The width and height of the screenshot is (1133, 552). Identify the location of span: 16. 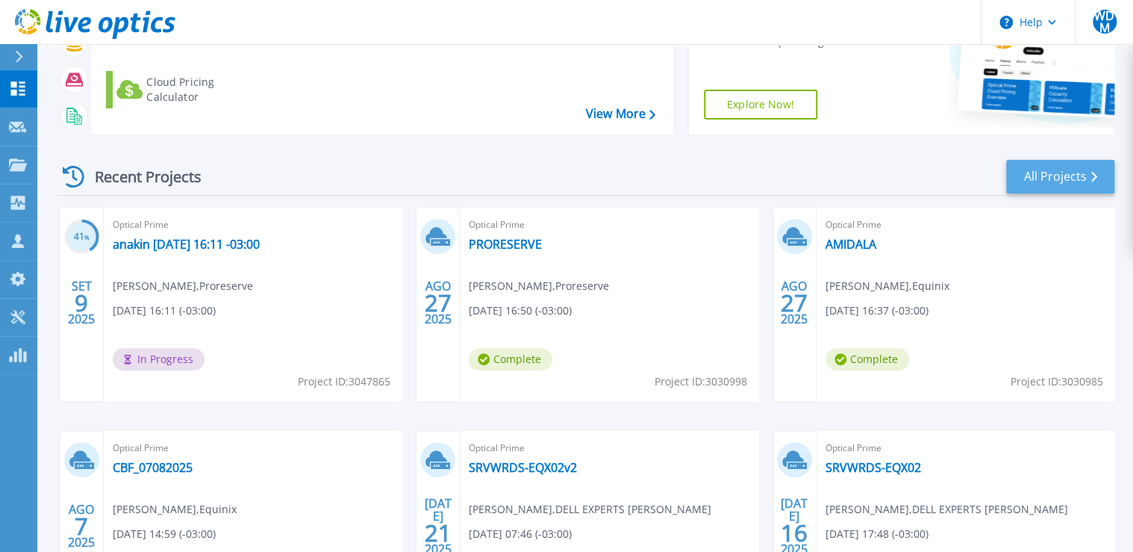
(794, 532).